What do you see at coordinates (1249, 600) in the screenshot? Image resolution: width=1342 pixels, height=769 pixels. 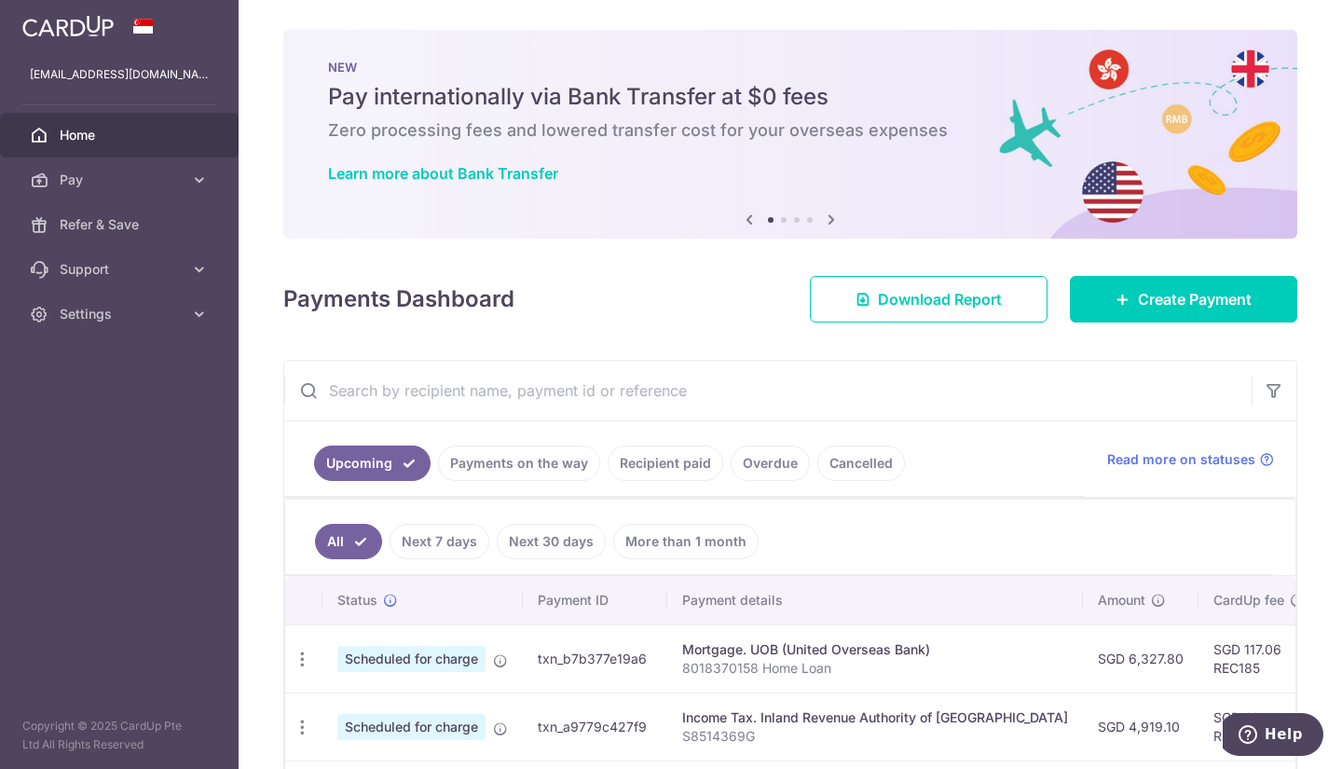 I see `span: CardUp fee` at bounding box center [1249, 600].